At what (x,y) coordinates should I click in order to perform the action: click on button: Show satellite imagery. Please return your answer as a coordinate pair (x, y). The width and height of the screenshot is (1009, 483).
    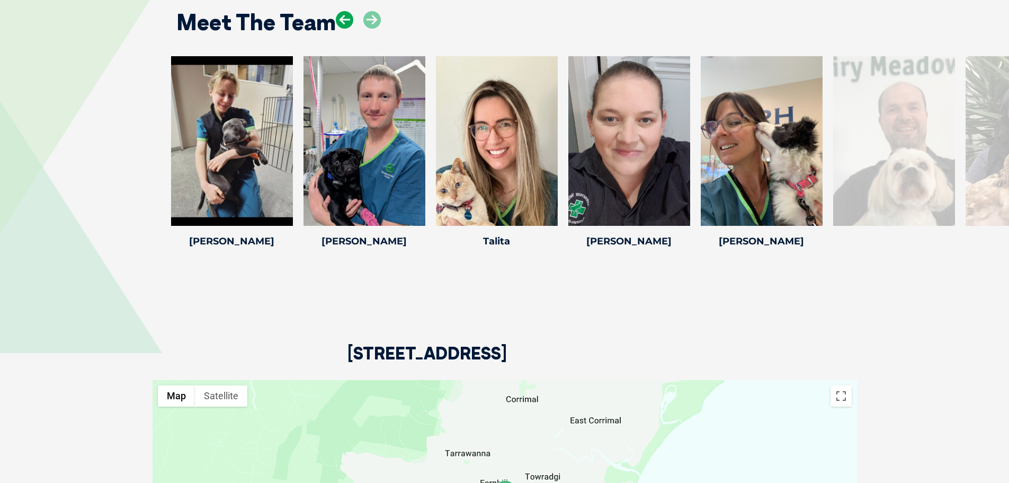
    Looking at the image, I should click on (221, 396).